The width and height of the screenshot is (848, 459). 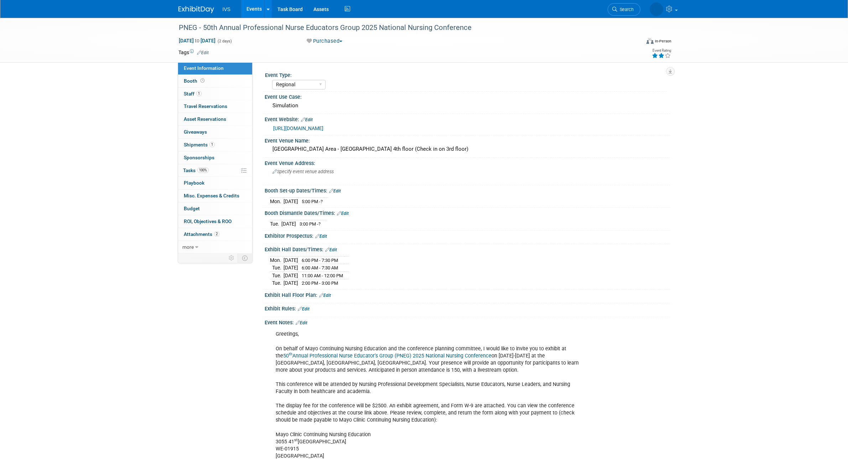 What do you see at coordinates (466, 74) in the screenshot?
I see `div: Event Type:` at bounding box center [466, 74].